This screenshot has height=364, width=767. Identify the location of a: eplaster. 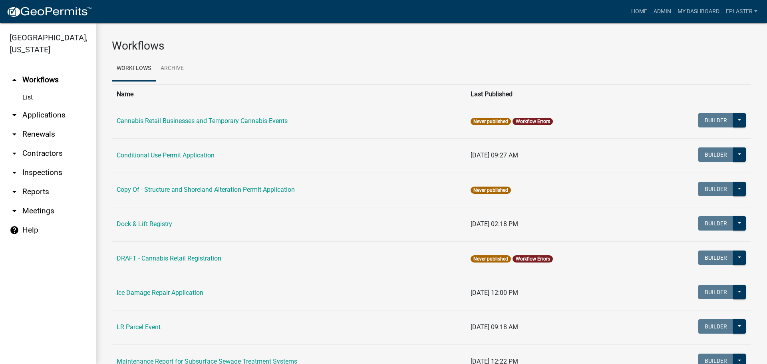
(742, 12).